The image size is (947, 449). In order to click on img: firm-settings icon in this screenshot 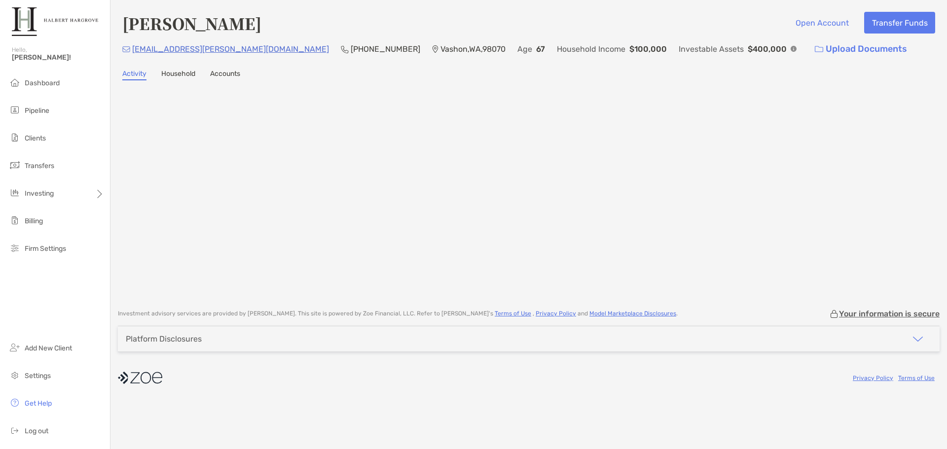, I will do `click(15, 248)`.